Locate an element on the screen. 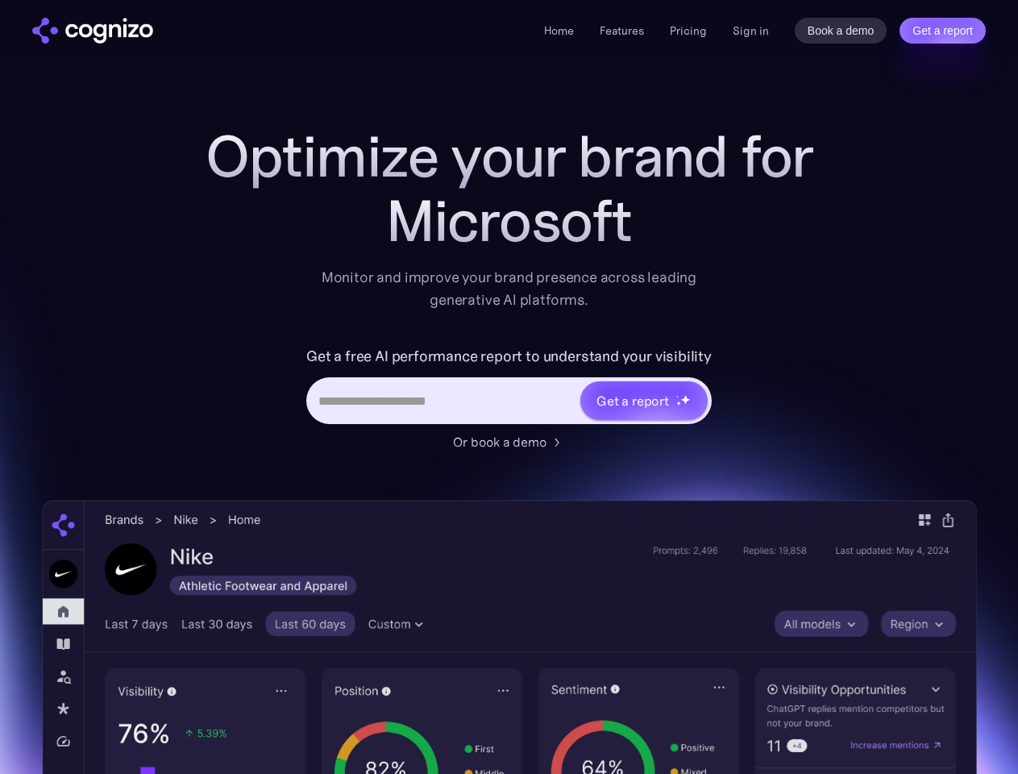  a: home is located at coordinates (93, 31).